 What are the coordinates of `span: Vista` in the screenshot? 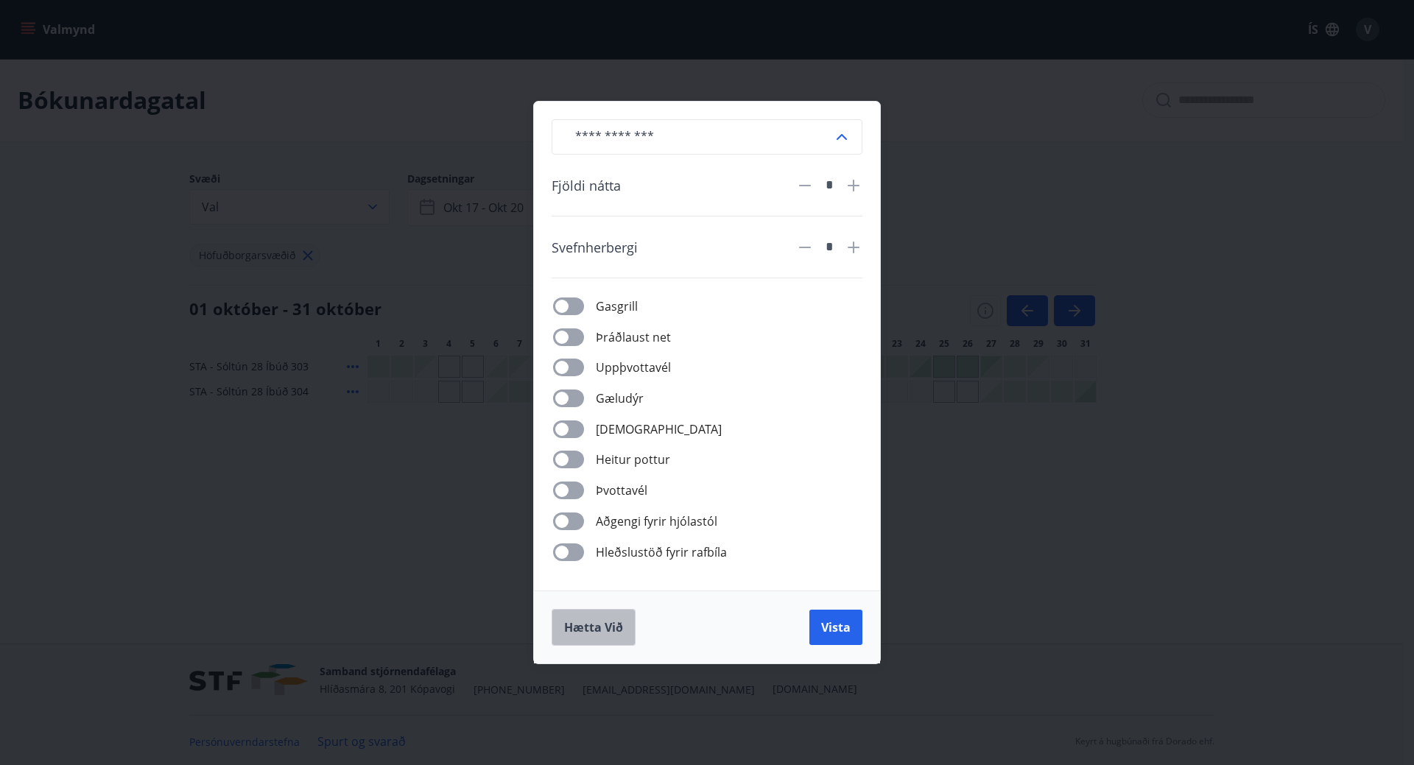 It's located at (836, 627).